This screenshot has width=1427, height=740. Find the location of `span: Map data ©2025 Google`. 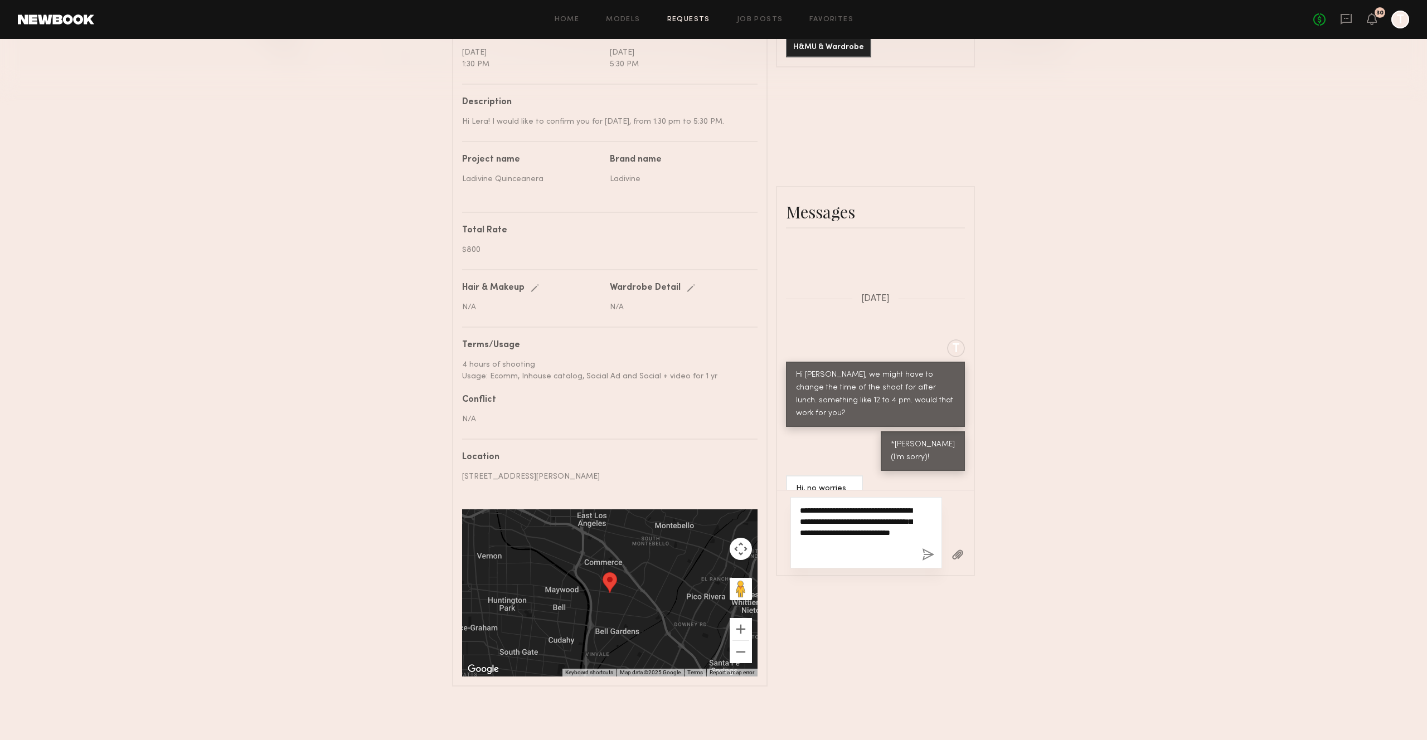

span: Map data ©2025 Google is located at coordinates (650, 672).